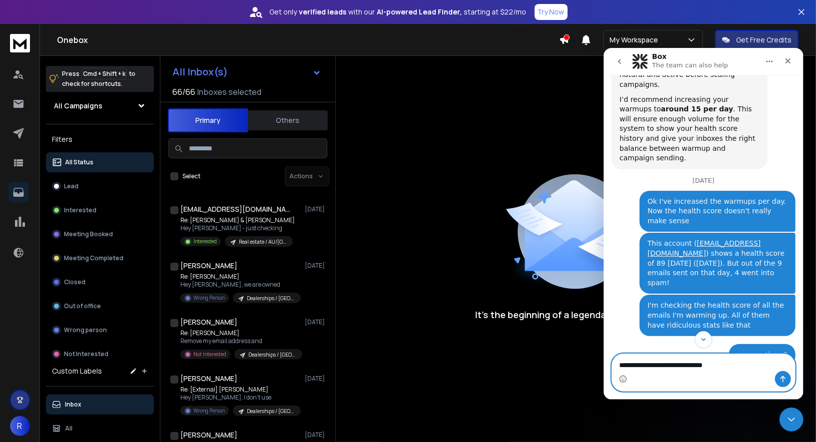 Image resolution: width=816 pixels, height=442 pixels. Describe the element at coordinates (88, 234) in the screenshot. I see `p: Meeting Booked` at that location.